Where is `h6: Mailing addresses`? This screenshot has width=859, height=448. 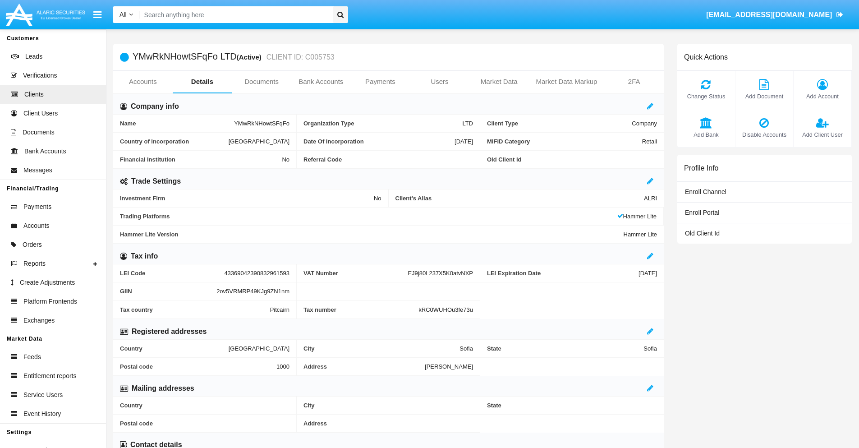 h6: Mailing addresses is located at coordinates (163, 388).